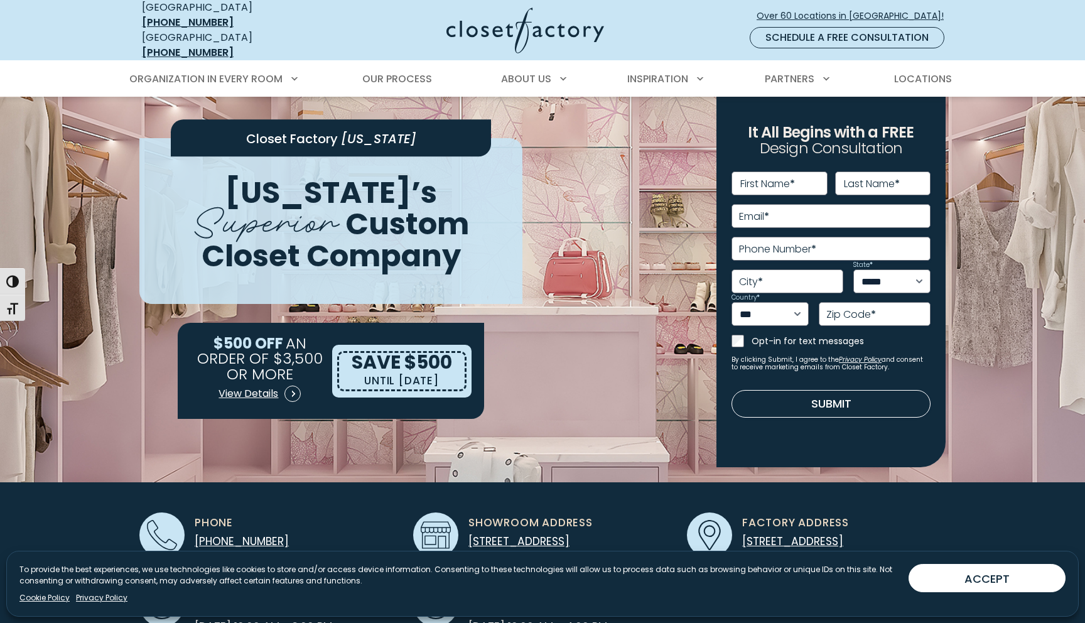 This screenshot has height=623, width=1085. Describe the element at coordinates (248, 394) in the screenshot. I see `span: View Details` at that location.